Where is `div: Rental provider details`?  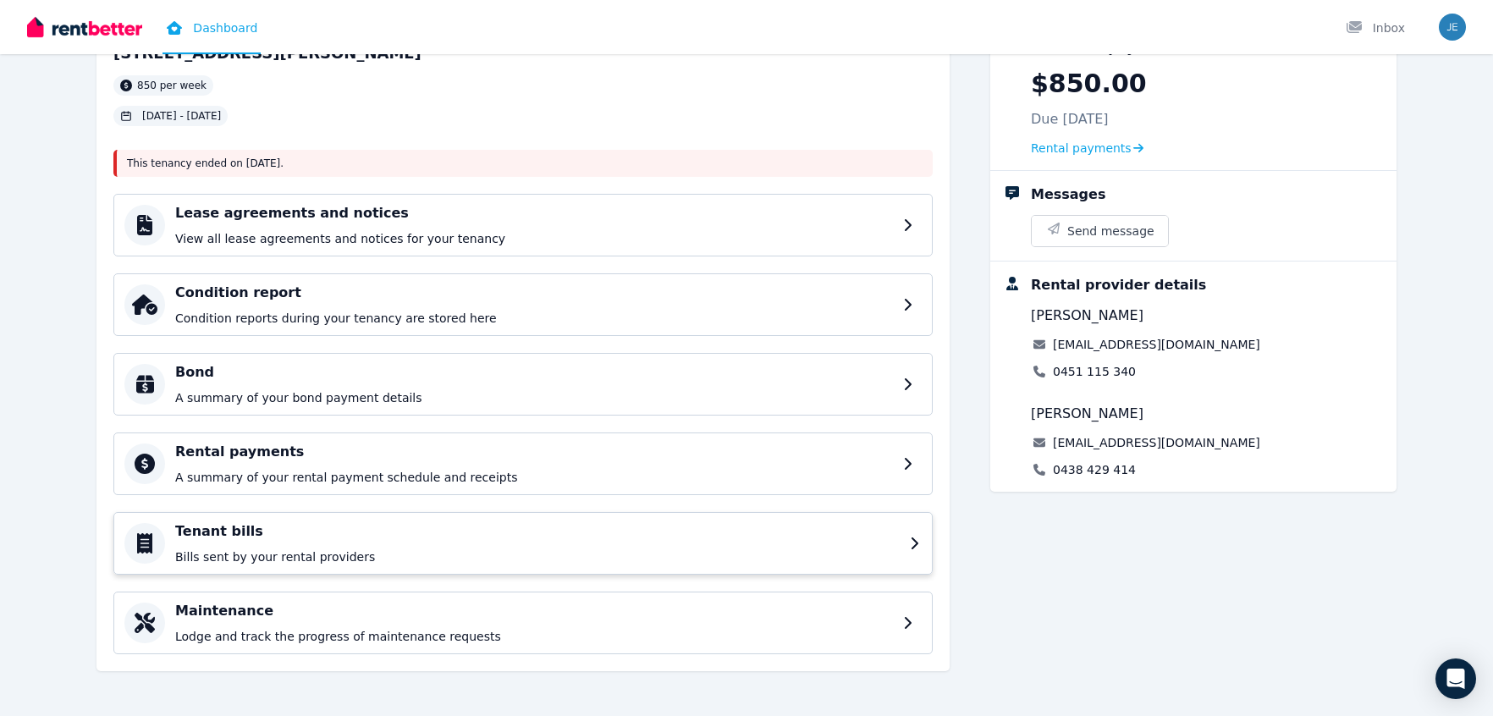 div: Rental provider details is located at coordinates (1118, 285).